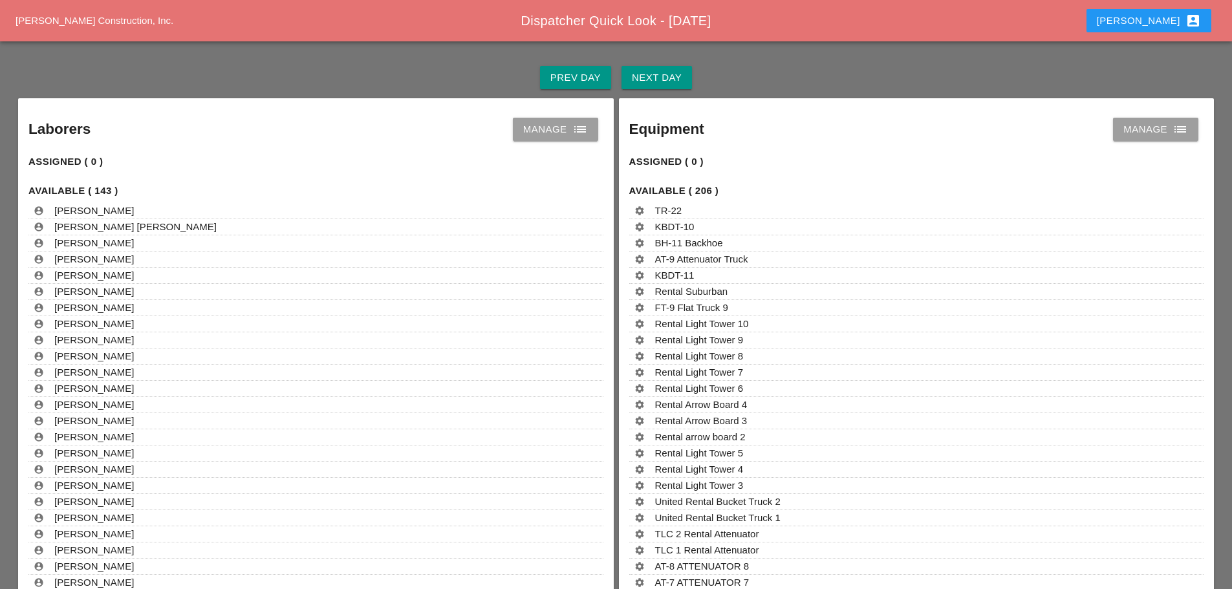  I want to click on span: Rental Light Tower 3, so click(699, 485).